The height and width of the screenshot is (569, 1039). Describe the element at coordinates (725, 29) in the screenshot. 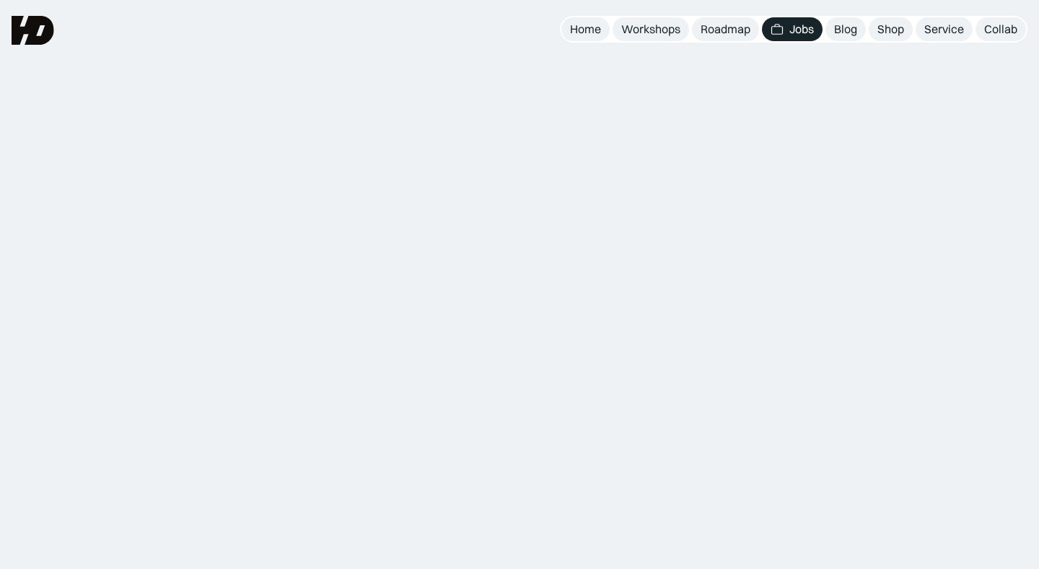

I see `div: Roadmap` at that location.